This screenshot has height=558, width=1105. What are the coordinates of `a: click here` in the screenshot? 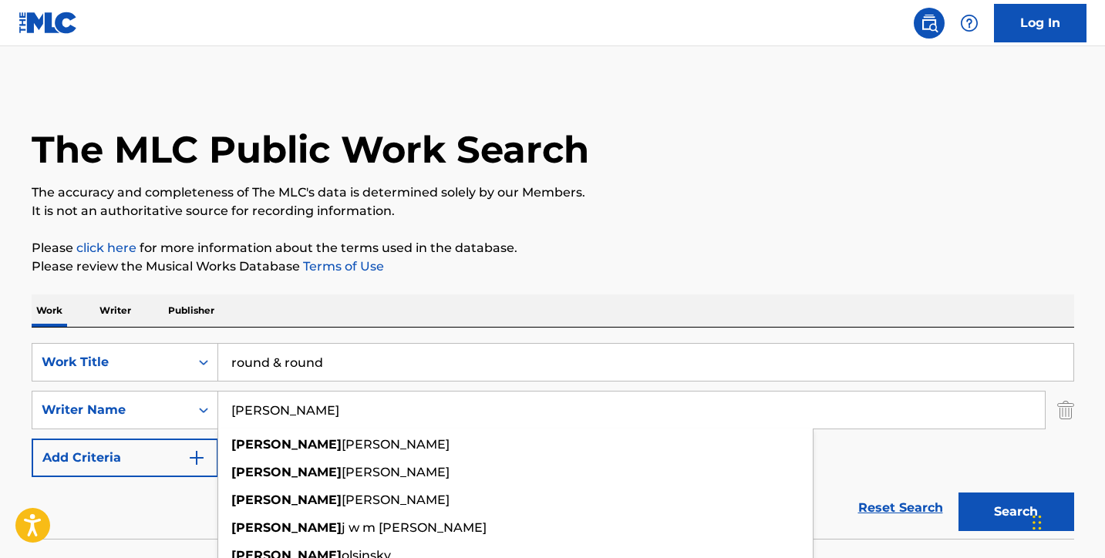 It's located at (106, 248).